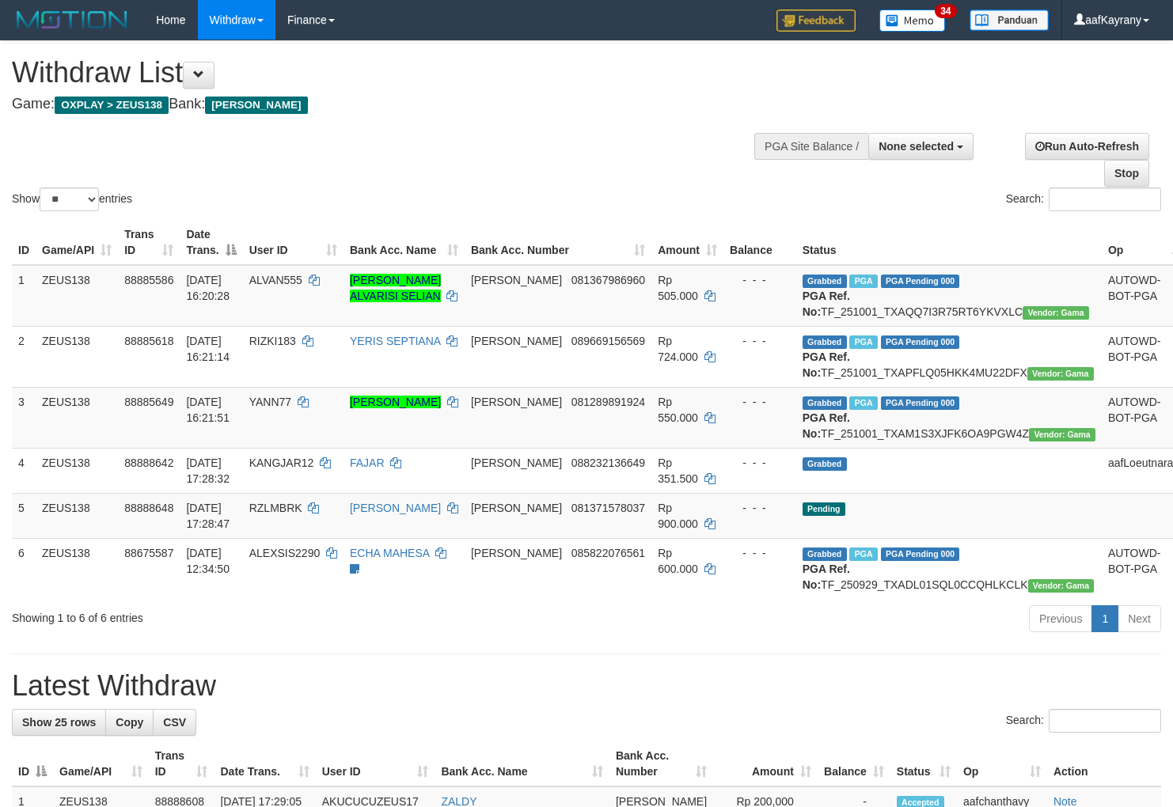 This screenshot has width=1173, height=807. I want to click on th: Amount: activate to sort column ascending, so click(765, 764).